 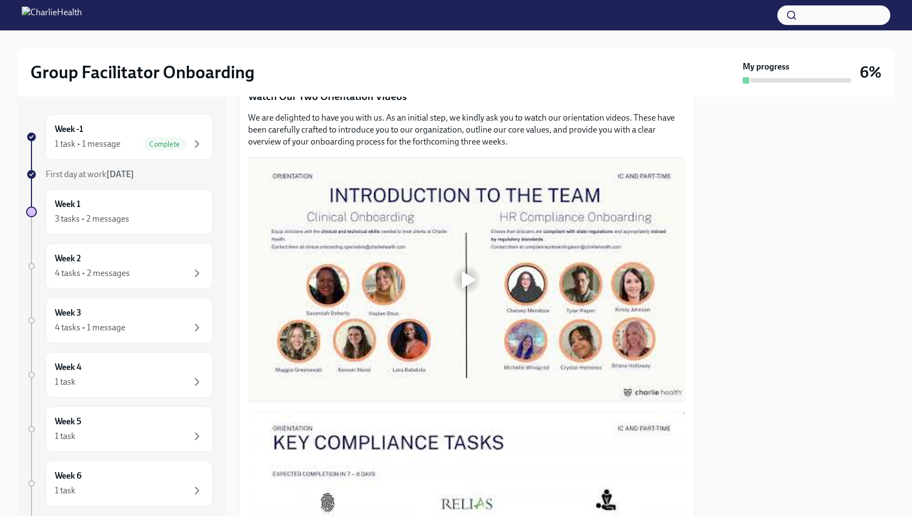 I want to click on h6: Week 2, so click(x=68, y=259).